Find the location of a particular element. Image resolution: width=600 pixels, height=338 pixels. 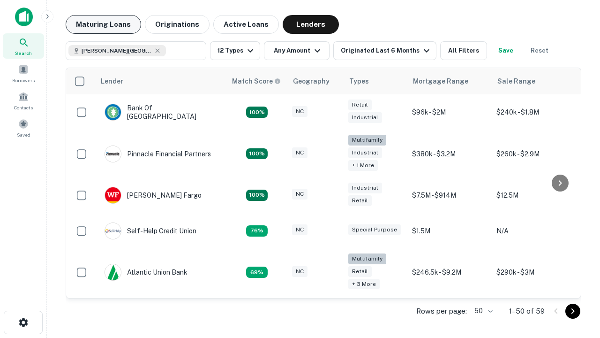

div: + 1 more is located at coordinates (363, 165).